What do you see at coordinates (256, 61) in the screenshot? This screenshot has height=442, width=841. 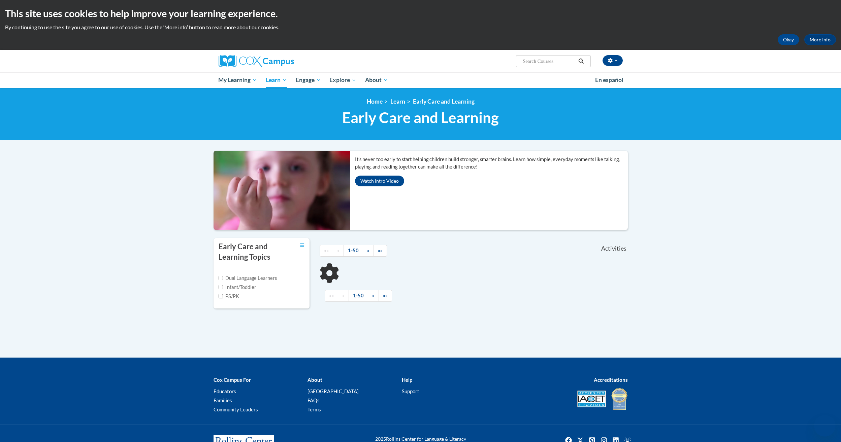 I see `img: Cox Campus` at bounding box center [256, 61].